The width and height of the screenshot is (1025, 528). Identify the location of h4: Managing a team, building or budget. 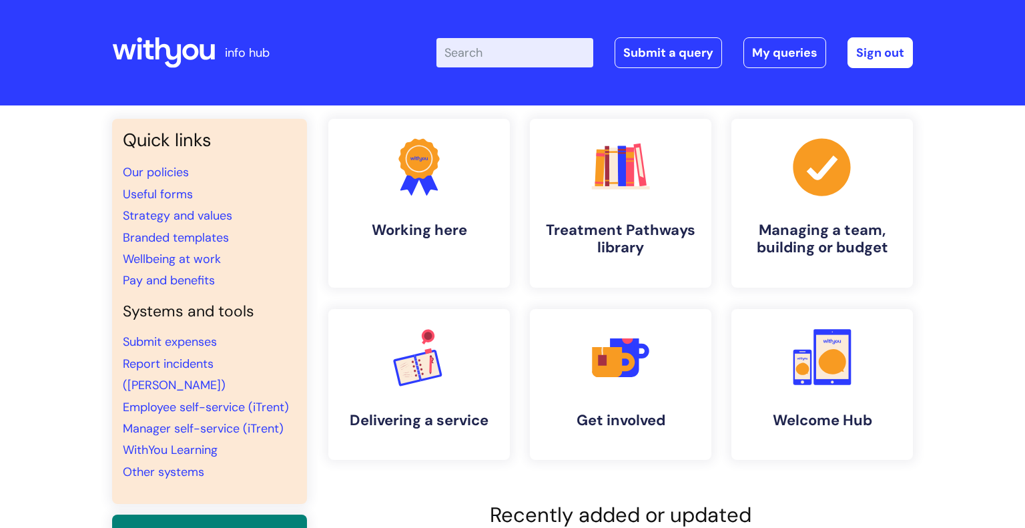
(822, 239).